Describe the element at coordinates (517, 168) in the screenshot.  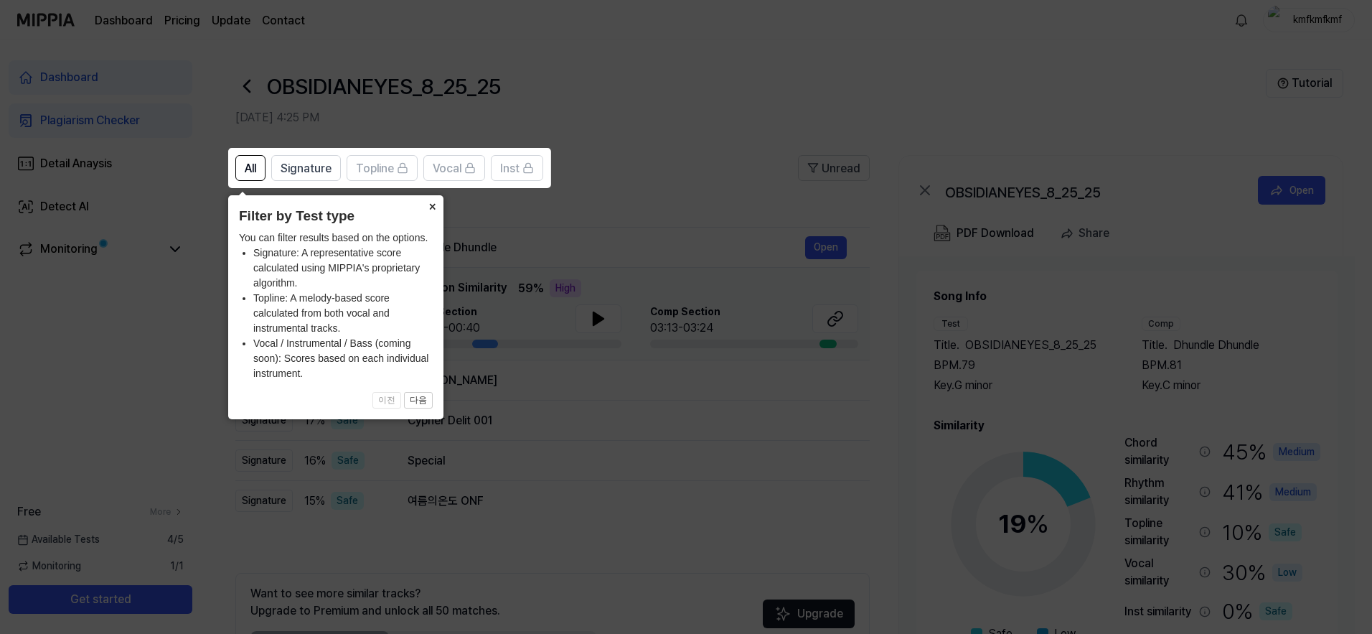
I see `button: Inst` at that location.